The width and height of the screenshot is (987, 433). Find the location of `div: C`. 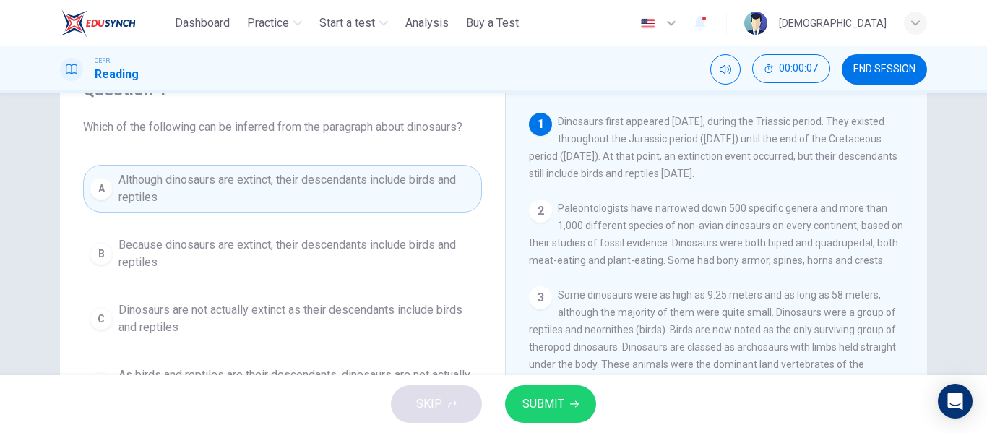

div: C is located at coordinates (101, 319).